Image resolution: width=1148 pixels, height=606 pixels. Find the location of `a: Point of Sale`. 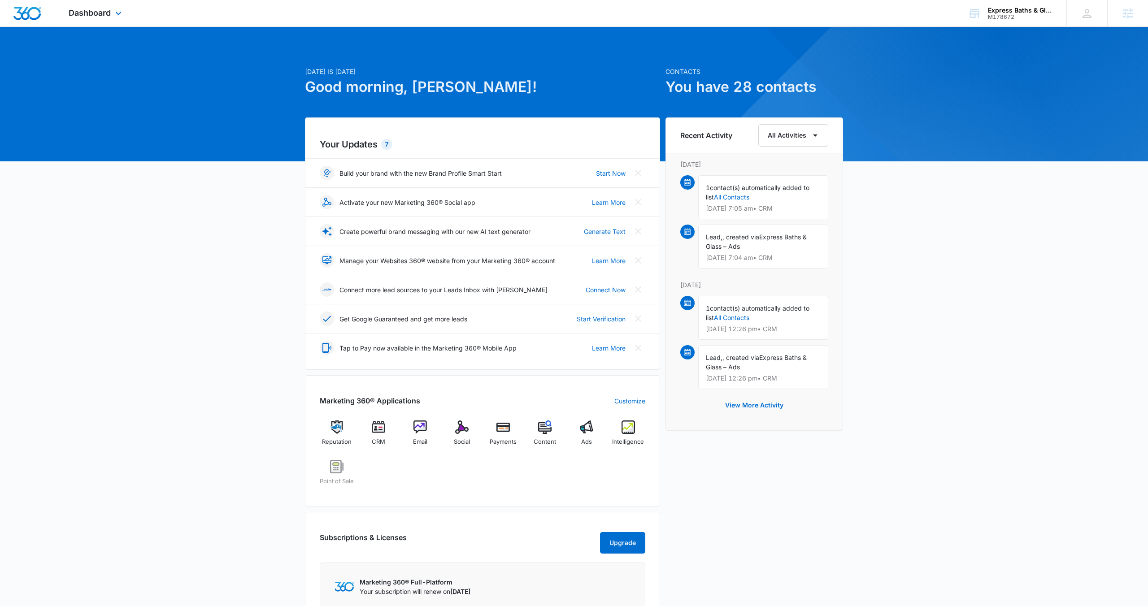

a: Point of Sale is located at coordinates (337, 476).